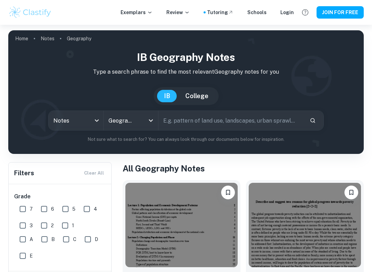 This screenshot has height=272, width=372. Describe the element at coordinates (186, 57) in the screenshot. I see `h1: IB Geography Notes` at that location.